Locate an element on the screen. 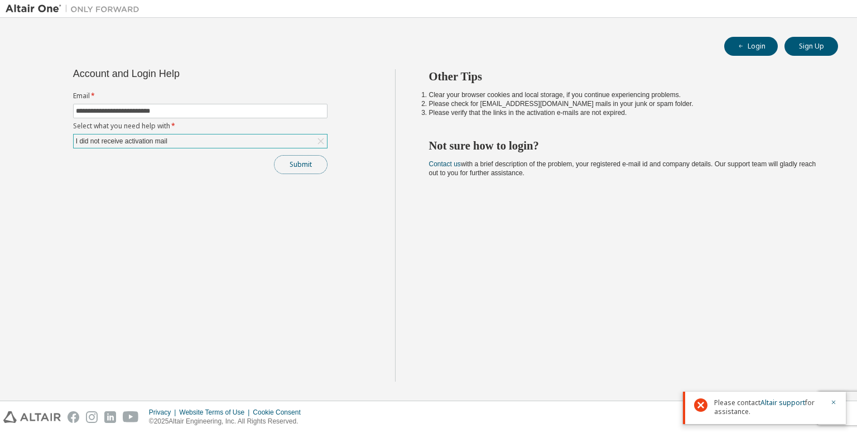 Image resolution: width=857 pixels, height=433 pixels. div: Privacy is located at coordinates (164, 412).